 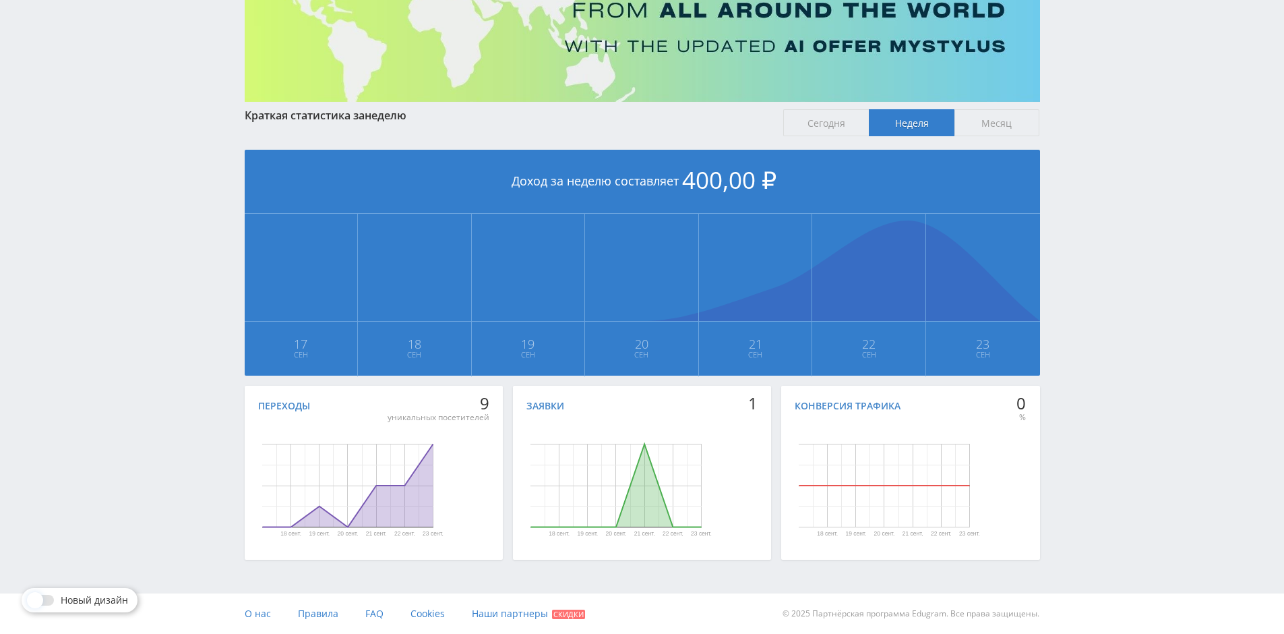 What do you see at coordinates (386, 115) in the screenshot?
I see `span: неделю` at bounding box center [386, 115].